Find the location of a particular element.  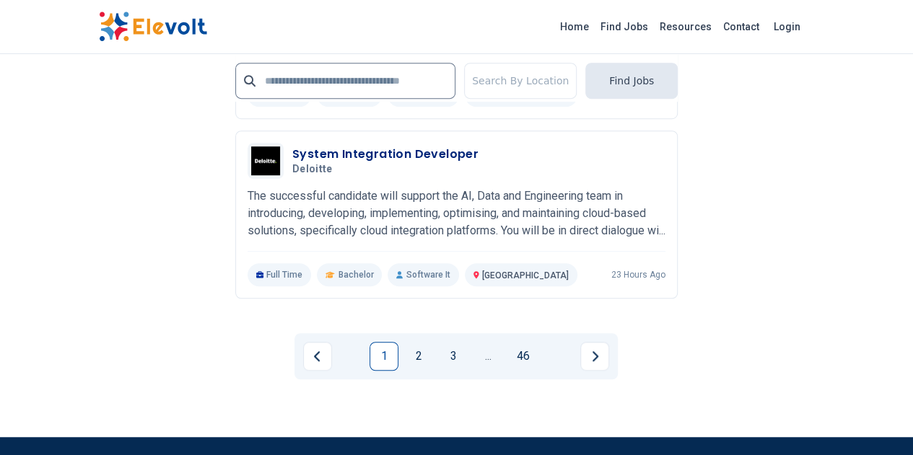

a: Find Jobs is located at coordinates (624, 27).